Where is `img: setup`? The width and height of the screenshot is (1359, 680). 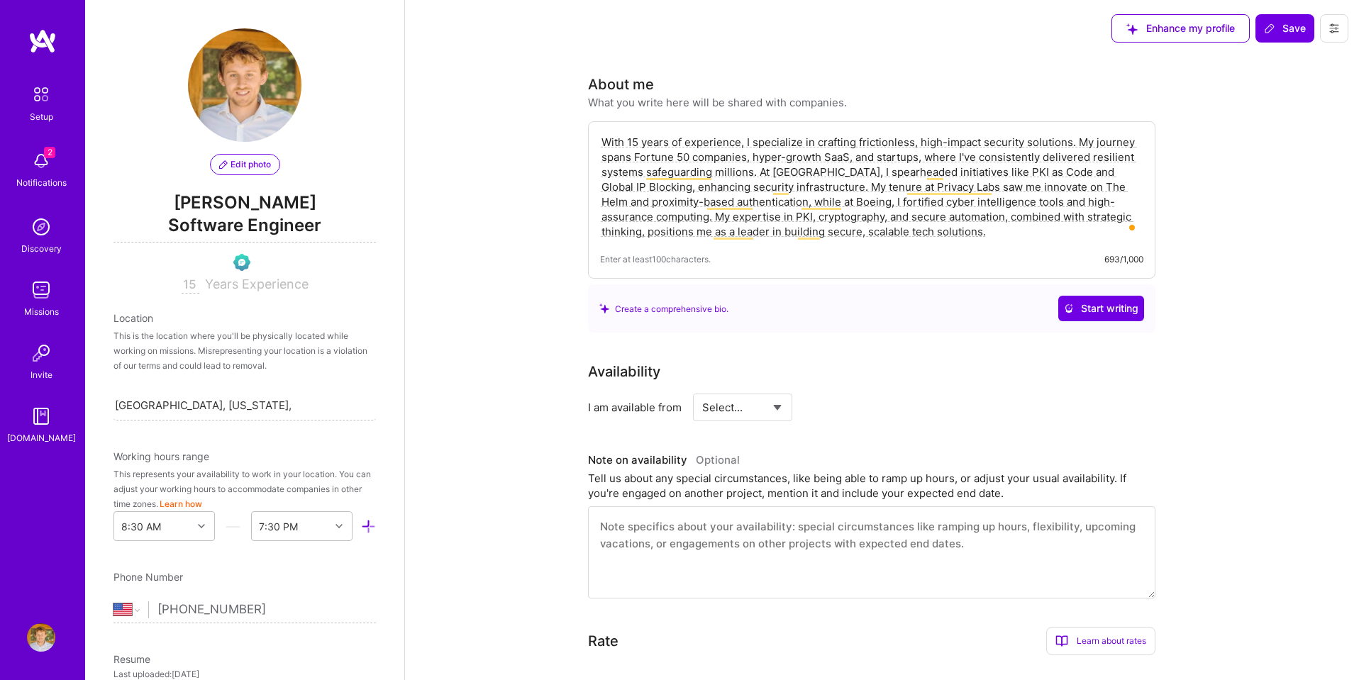
img: setup is located at coordinates (41, 94).